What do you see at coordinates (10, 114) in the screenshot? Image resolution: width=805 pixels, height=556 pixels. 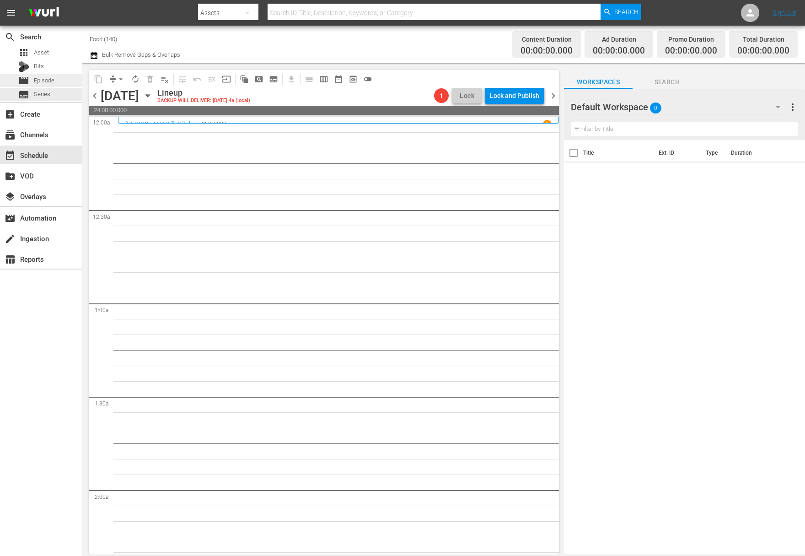 I see `span: Create` at bounding box center [10, 114].